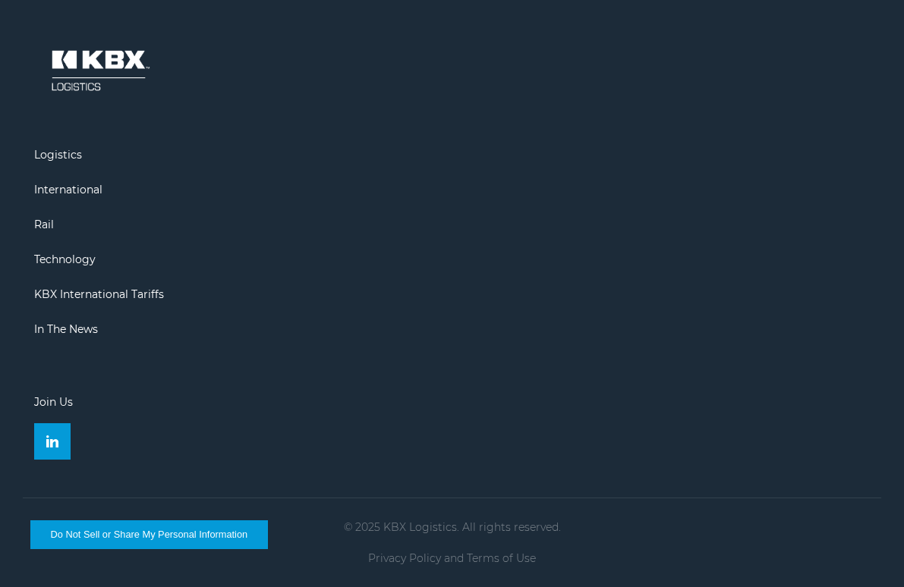  What do you see at coordinates (65, 260) in the screenshot?
I see `a: Technology` at bounding box center [65, 260].